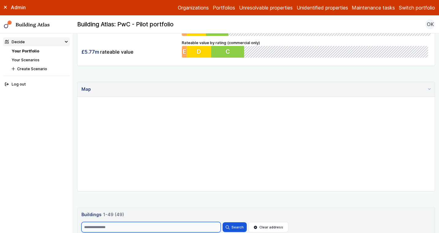 This screenshot has width=439, height=233. I want to click on img: main-0bbd2752.svg, so click(8, 25).